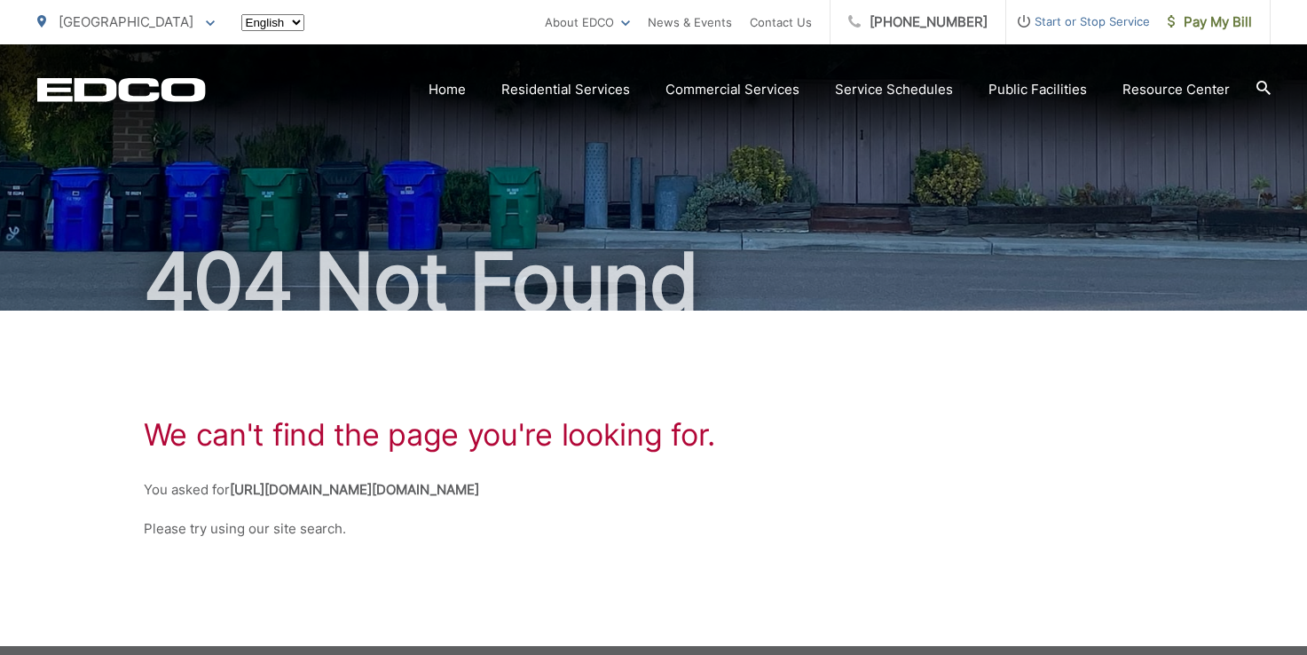  I want to click on h1: 404 Not Found, so click(654, 282).